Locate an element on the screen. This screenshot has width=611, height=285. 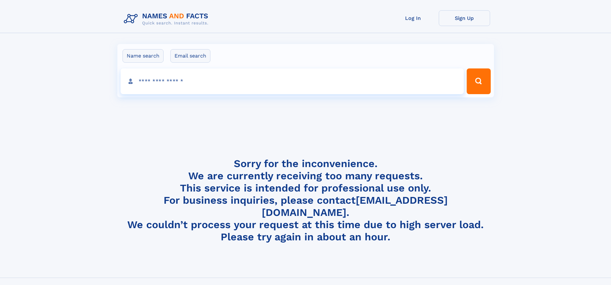
input: search input is located at coordinates (292, 81).